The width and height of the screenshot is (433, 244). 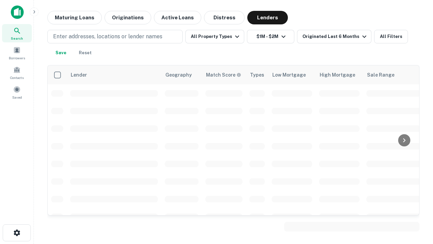 What do you see at coordinates (79, 75) in the screenshot?
I see `div: Lender` at bounding box center [79, 75].